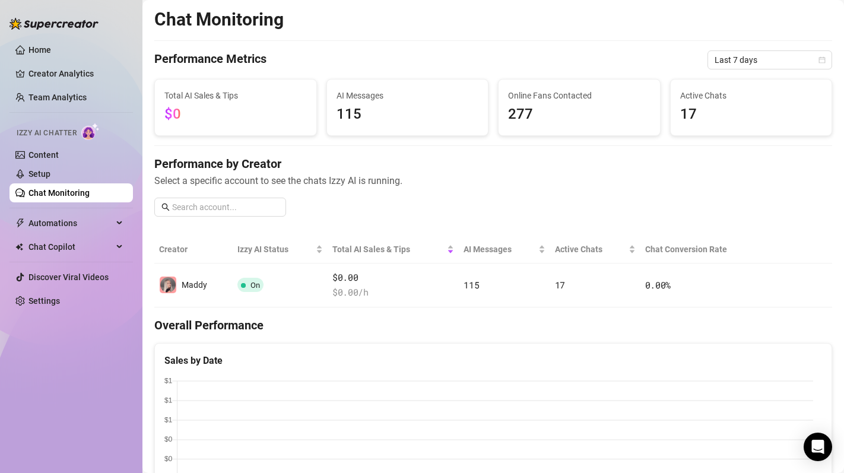 This screenshot has height=473, width=844. Describe the element at coordinates (168, 285) in the screenshot. I see `img: Maddy` at that location.